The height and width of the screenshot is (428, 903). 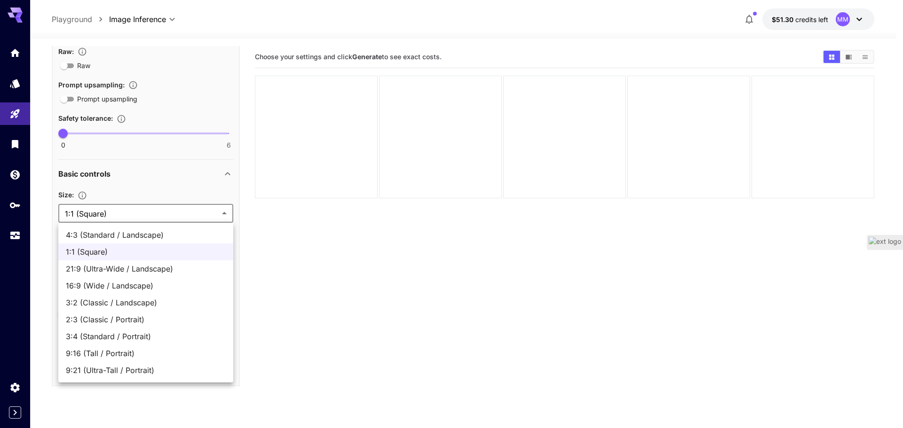 I want to click on span: 3:4 (Standard / Portrait), so click(x=146, y=337).